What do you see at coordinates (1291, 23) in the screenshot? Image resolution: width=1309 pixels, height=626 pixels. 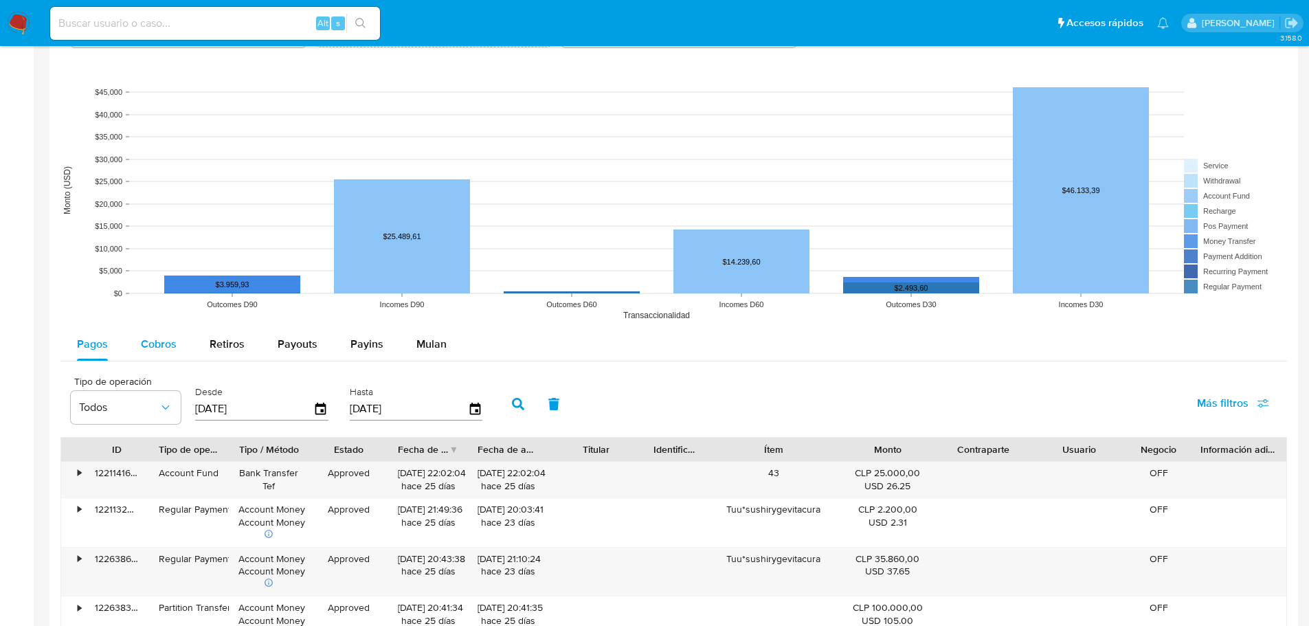 I see `a: Salir` at bounding box center [1291, 23].